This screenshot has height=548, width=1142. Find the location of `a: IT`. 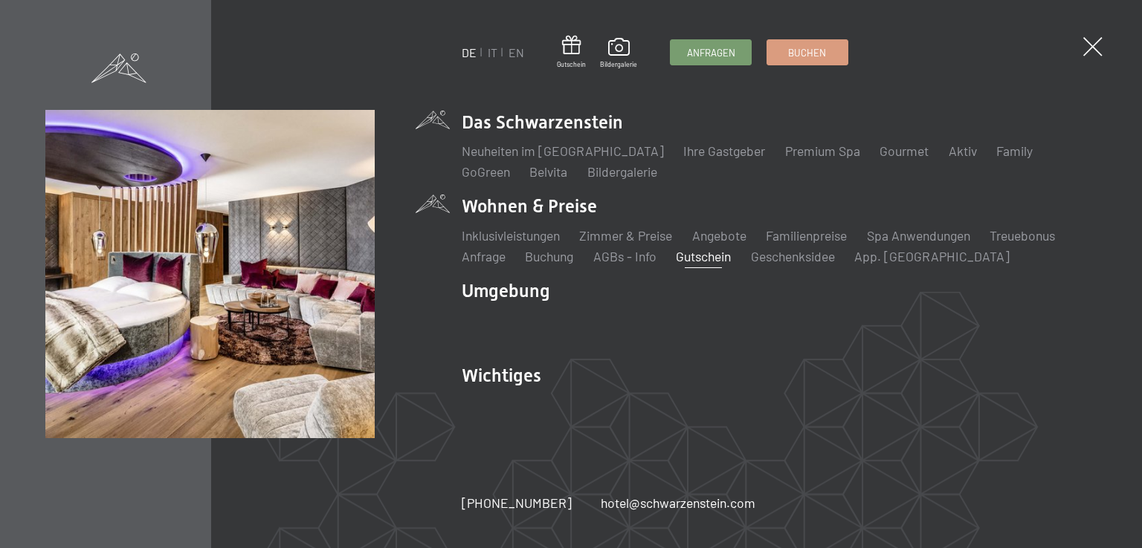

a: IT is located at coordinates (492, 52).